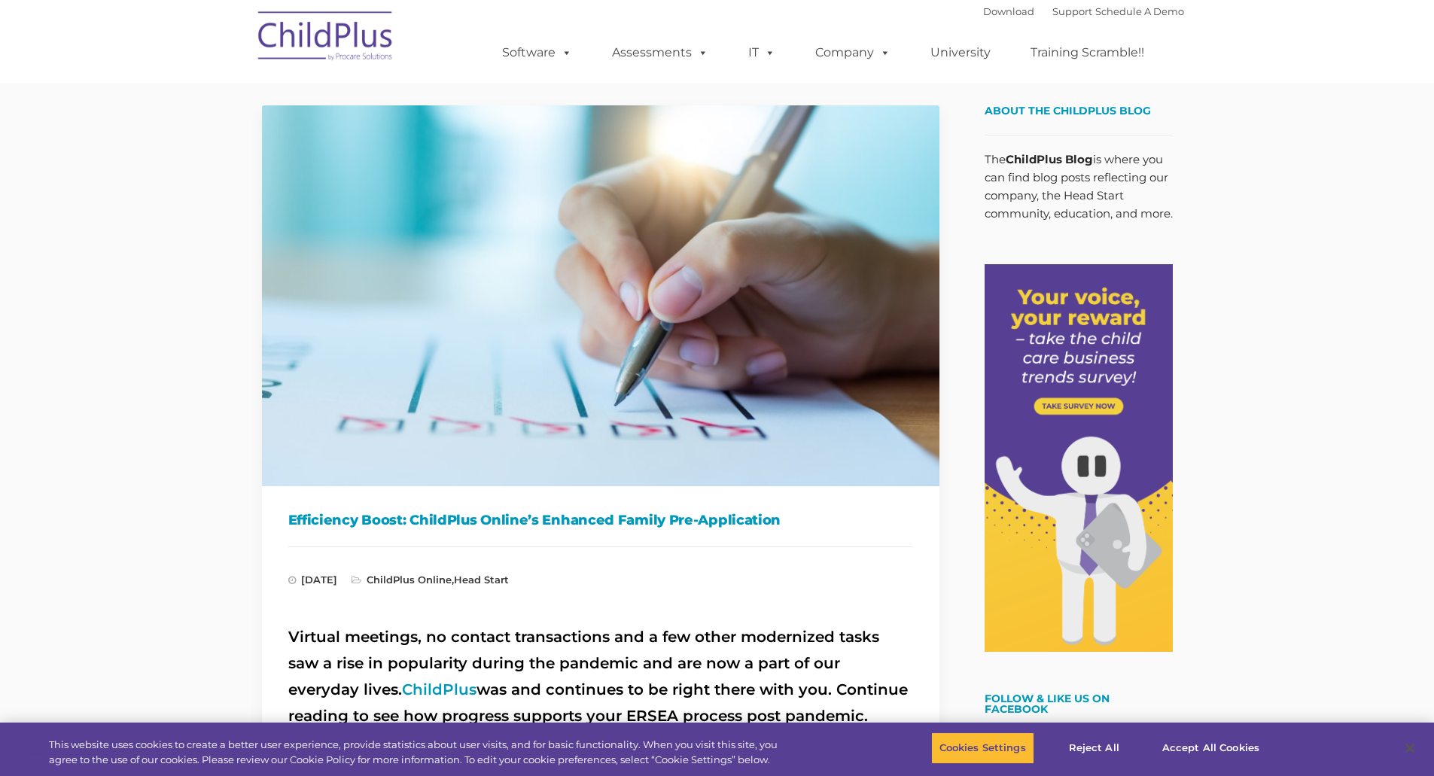 Image resolution: width=1434 pixels, height=776 pixels. Describe the element at coordinates (982, 748) in the screenshot. I see `button: Cookies Settings` at that location.